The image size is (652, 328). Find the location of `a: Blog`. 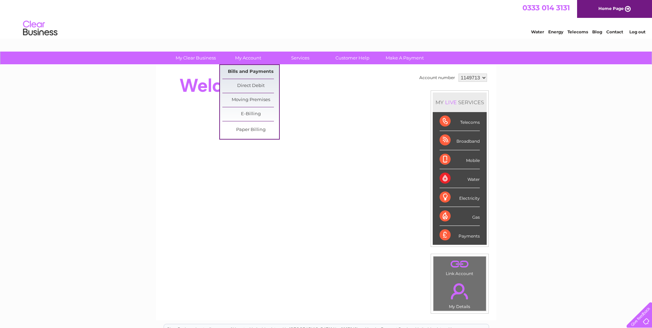

a: Blog is located at coordinates (597, 32).